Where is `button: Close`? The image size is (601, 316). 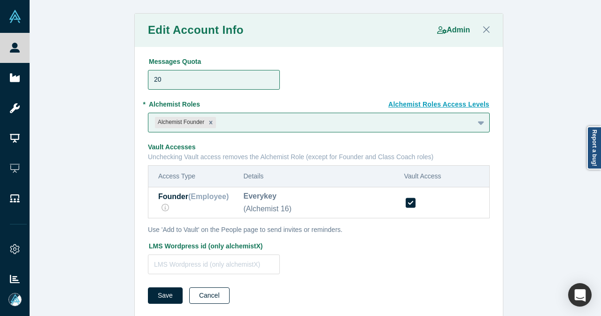
button: Close is located at coordinates (483, 30).